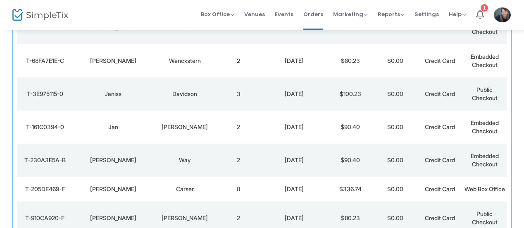 This screenshot has width=524, height=228. Describe the element at coordinates (255, 14) in the screenshot. I see `span: Venues` at that location.